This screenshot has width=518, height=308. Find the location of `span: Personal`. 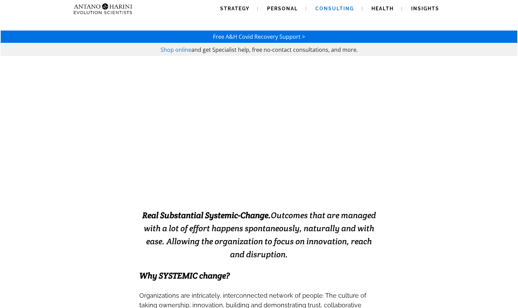

span: Personal is located at coordinates (283, 9).